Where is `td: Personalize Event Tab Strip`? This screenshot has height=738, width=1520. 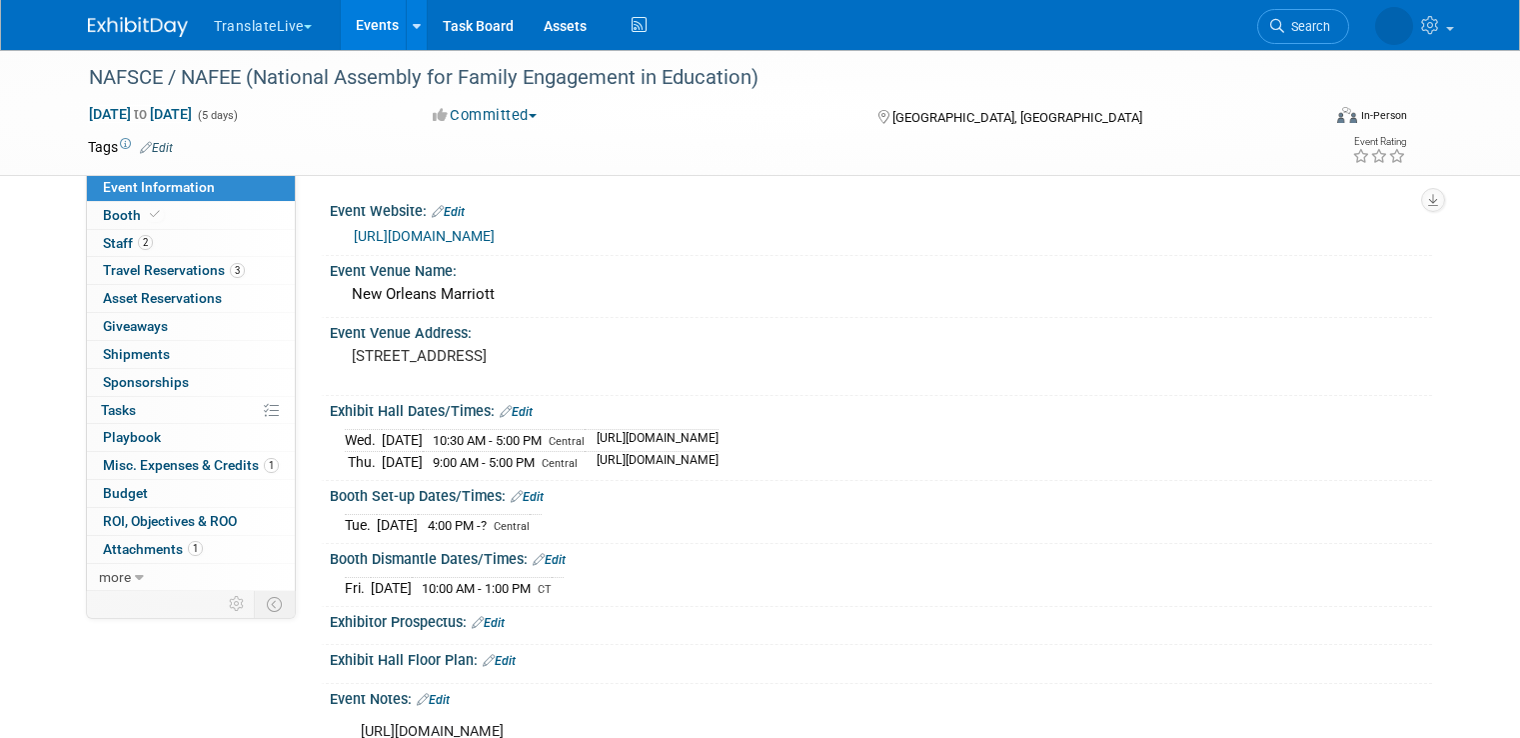
td: Personalize Event Tab Strip is located at coordinates (237, 604).